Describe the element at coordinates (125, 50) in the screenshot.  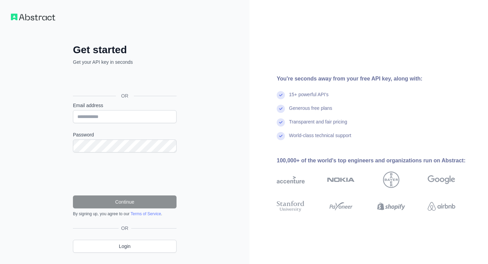
I see `h2: Get started` at that location.